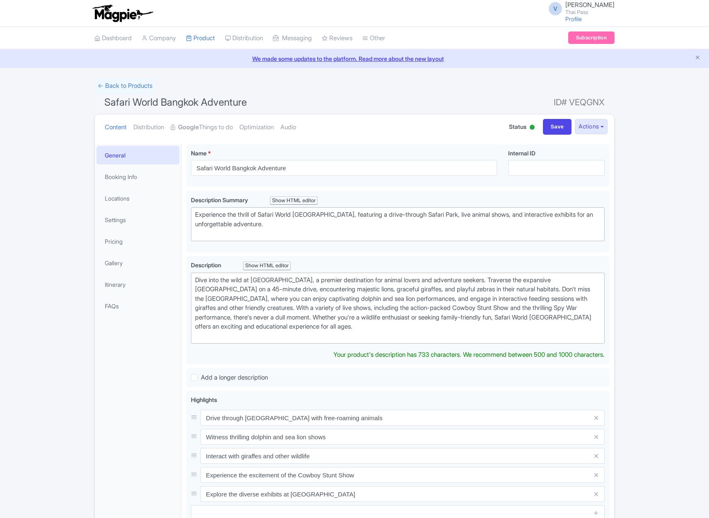  Describe the element at coordinates (220, 200) in the screenshot. I see `span: Description Summary` at that location.